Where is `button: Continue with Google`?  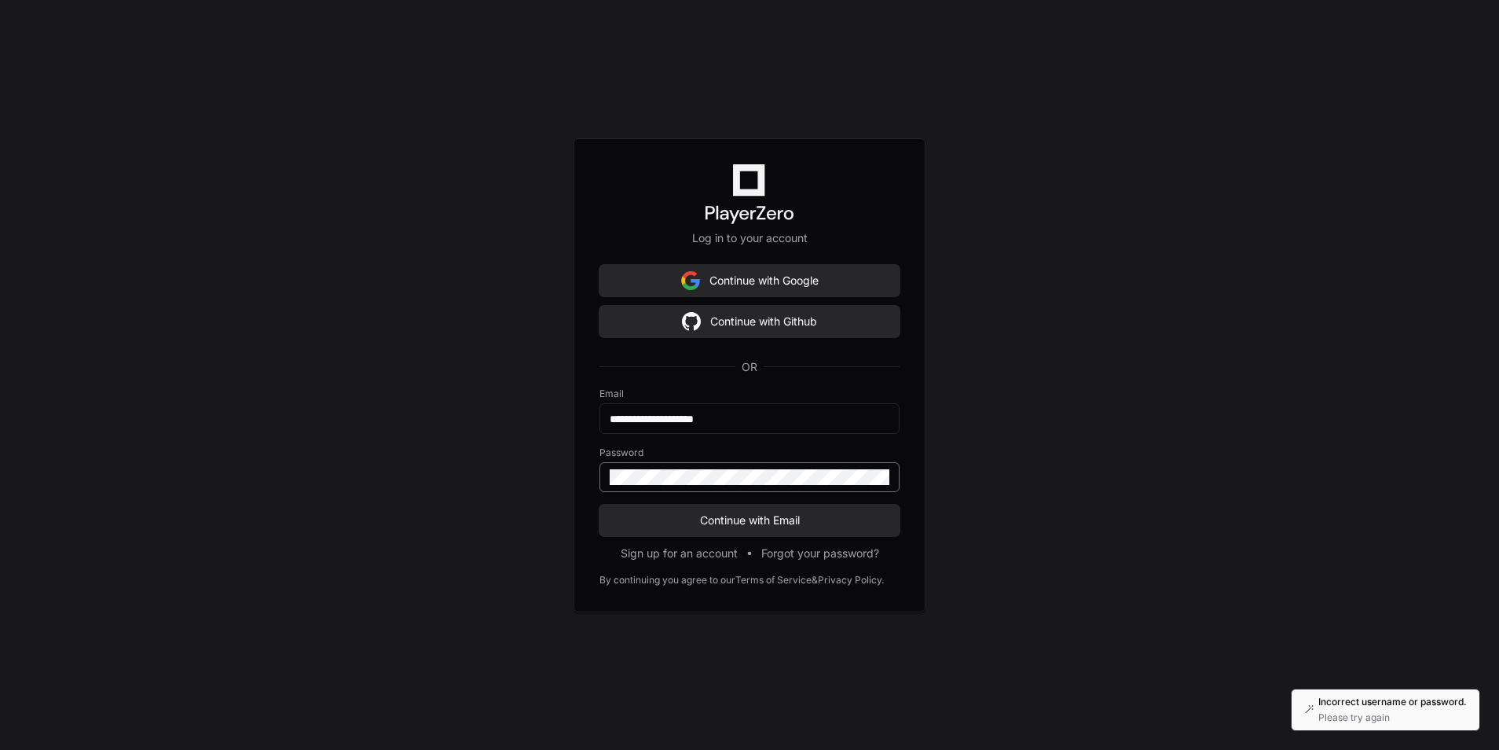 button: Continue with Google is located at coordinates (750, 280).